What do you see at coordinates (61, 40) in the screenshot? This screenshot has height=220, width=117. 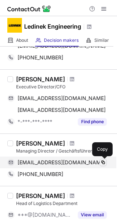 I see `span: Decision makers` at bounding box center [61, 40].